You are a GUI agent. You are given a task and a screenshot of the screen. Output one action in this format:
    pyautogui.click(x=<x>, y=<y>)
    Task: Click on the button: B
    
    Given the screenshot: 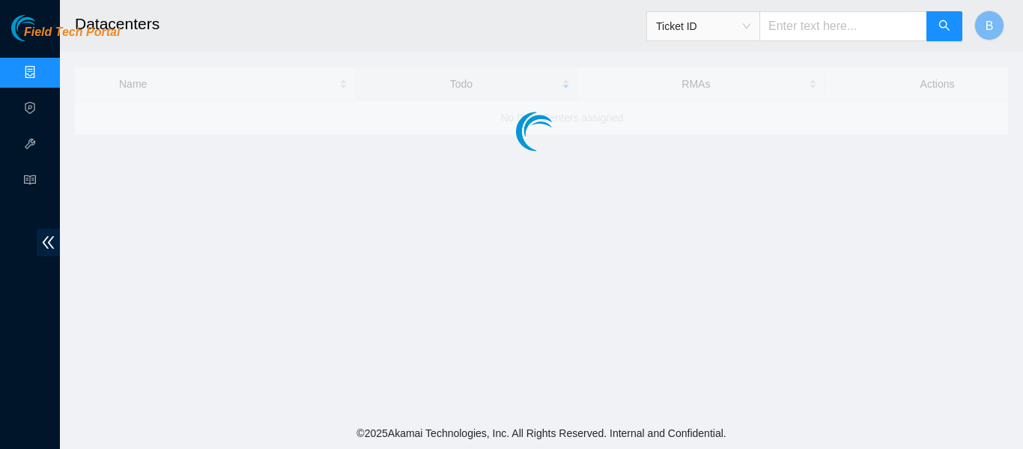 What is the action you would take?
    pyautogui.click(x=989, y=25)
    